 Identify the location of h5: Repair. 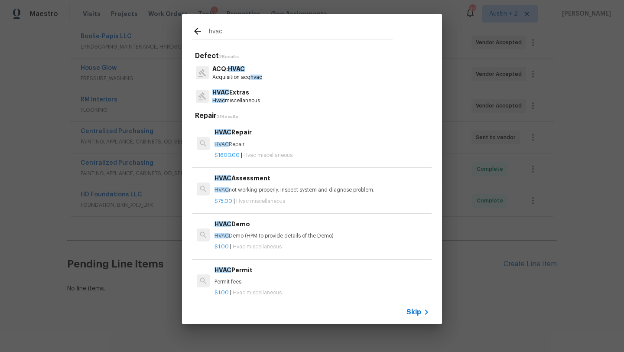
(313, 116).